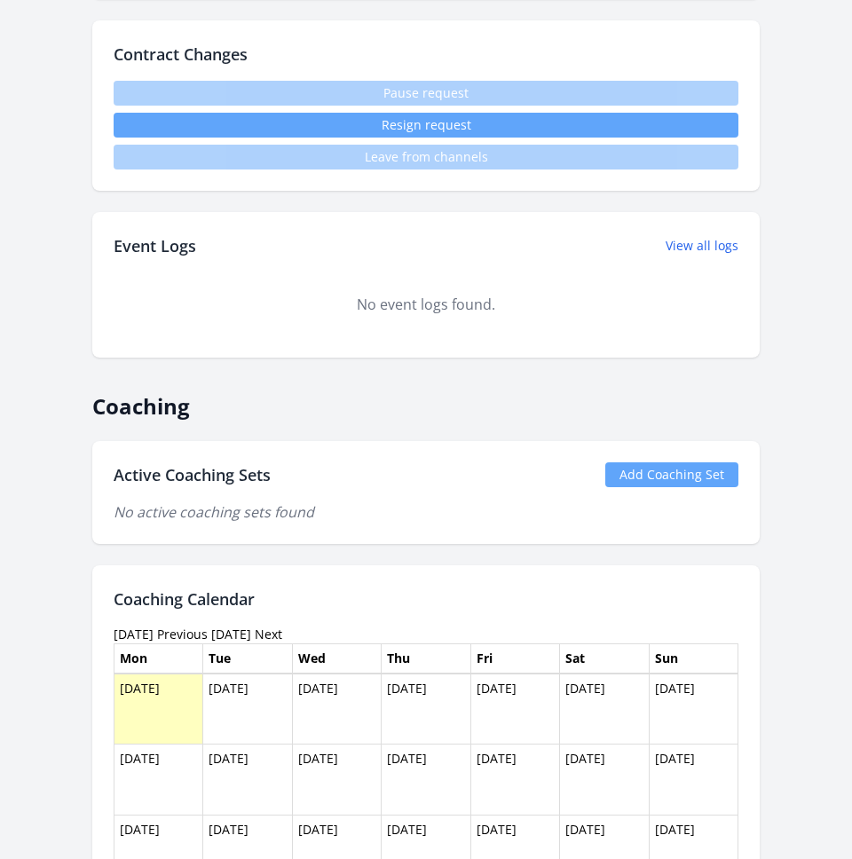 This screenshot has height=859, width=852. Describe the element at coordinates (426, 54) in the screenshot. I see `h2: Contract Changes` at that location.